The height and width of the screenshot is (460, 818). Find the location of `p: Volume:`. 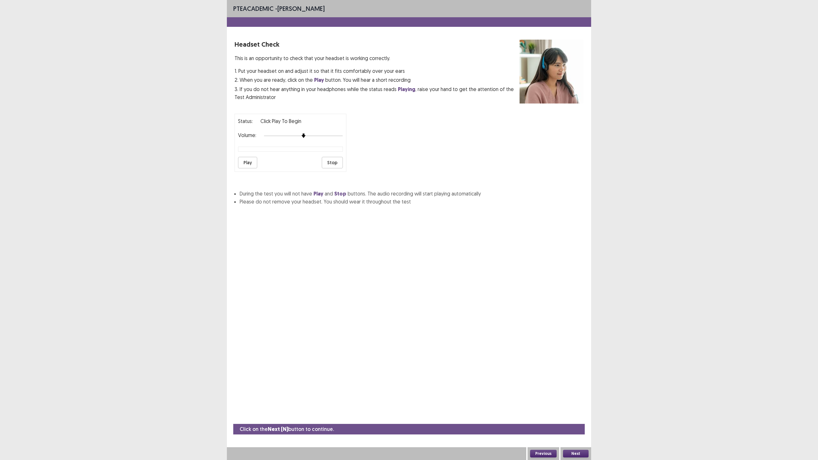

p: Volume: is located at coordinates (247, 135).